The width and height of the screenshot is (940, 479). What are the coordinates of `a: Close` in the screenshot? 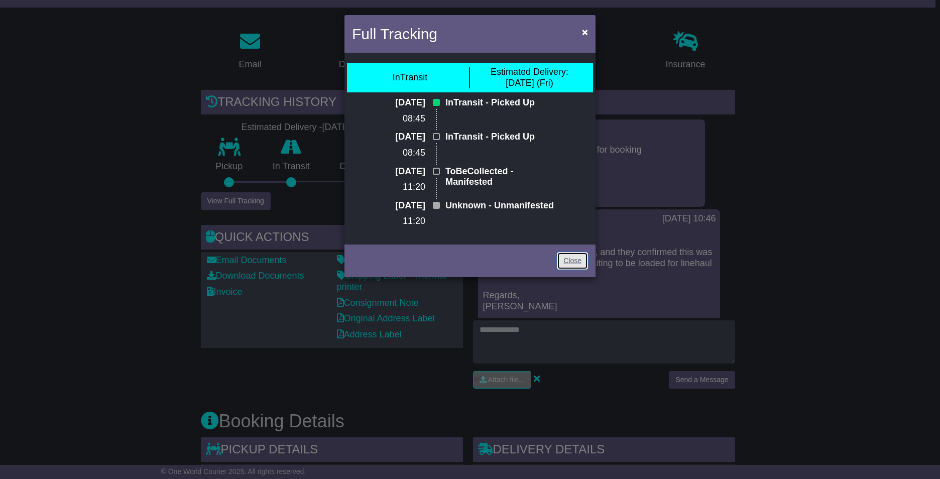 It's located at (572, 261).